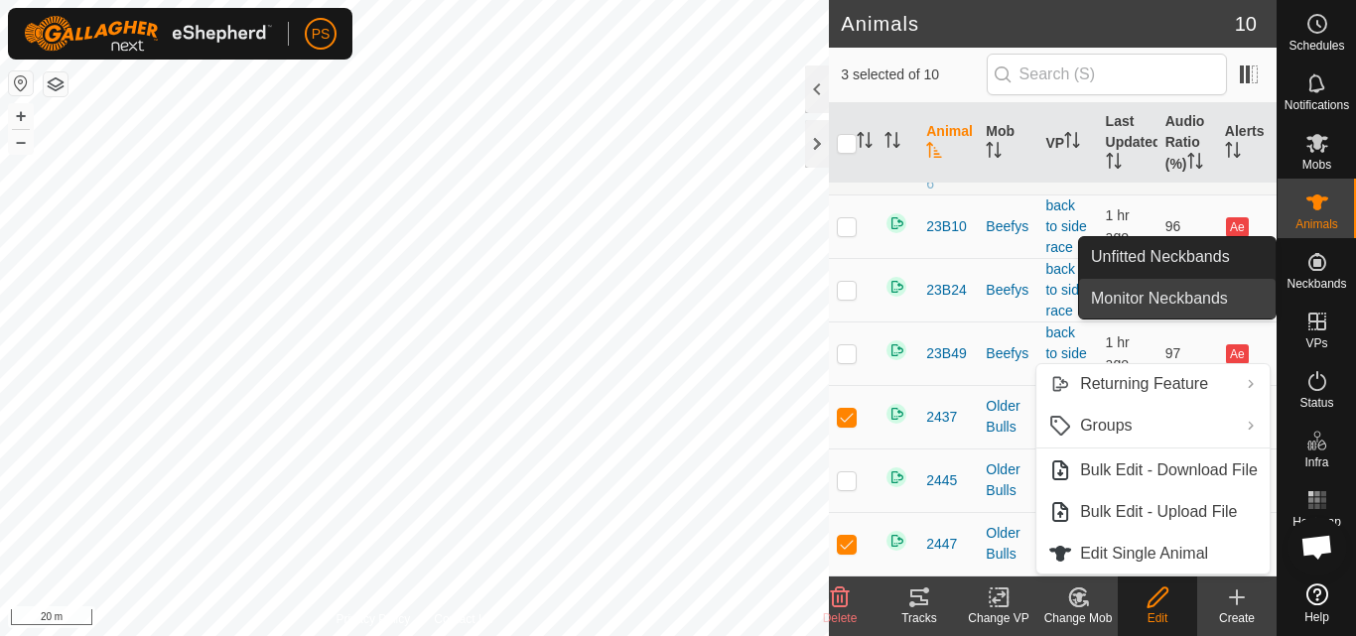 Image resolution: width=1356 pixels, height=636 pixels. What do you see at coordinates (1317, 46) in the screenshot?
I see `span: Schedules` at bounding box center [1317, 46].